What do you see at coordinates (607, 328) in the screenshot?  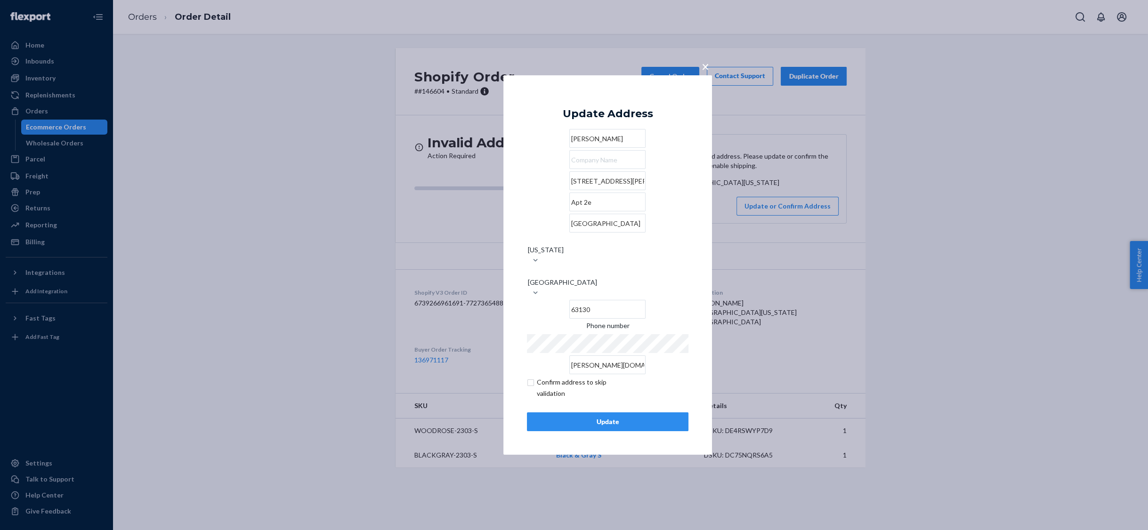 I see `span: Phone number` at bounding box center [607, 328].